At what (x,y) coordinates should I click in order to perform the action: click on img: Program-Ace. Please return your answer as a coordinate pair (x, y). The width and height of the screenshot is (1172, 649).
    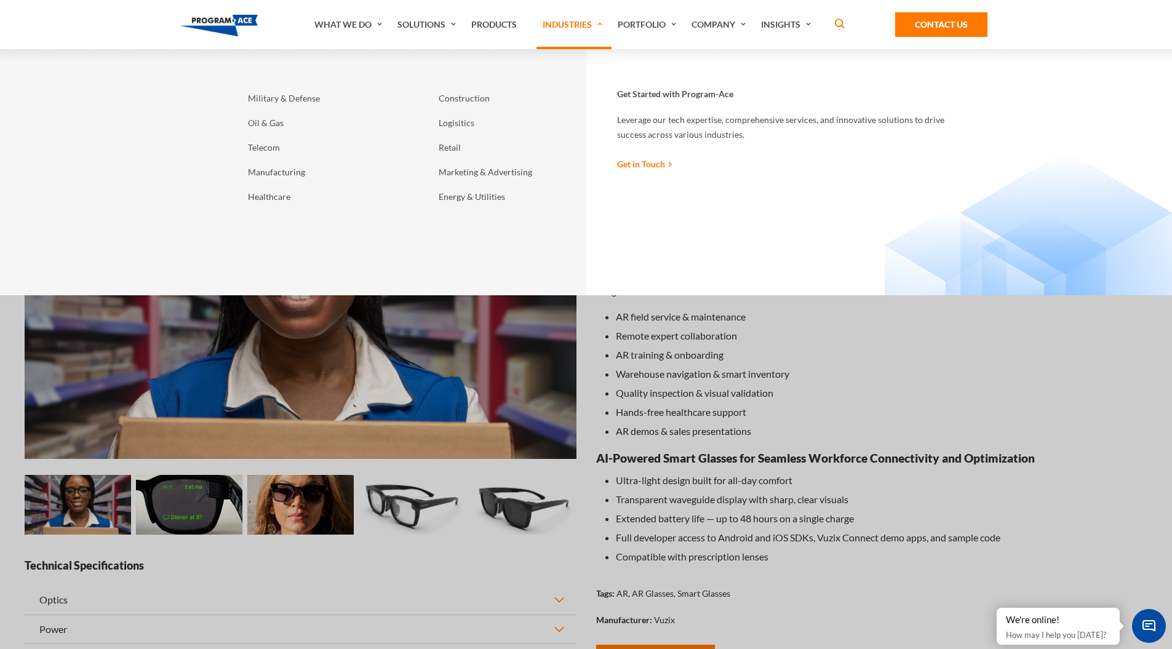
    Looking at the image, I should click on (219, 25).